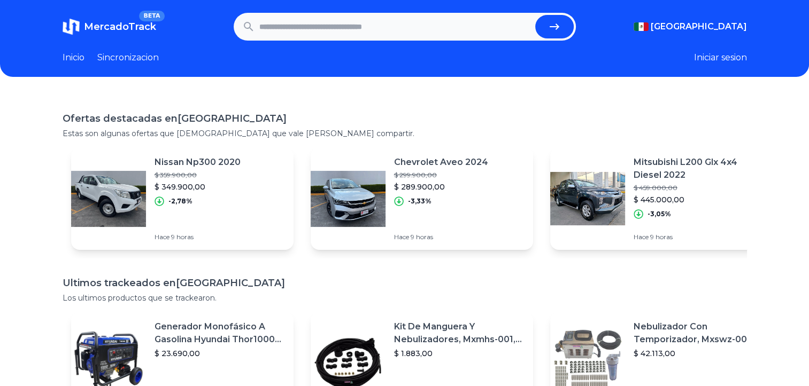  What do you see at coordinates (459, 354) in the screenshot?
I see `p: $ 1.883,00` at bounding box center [459, 354].